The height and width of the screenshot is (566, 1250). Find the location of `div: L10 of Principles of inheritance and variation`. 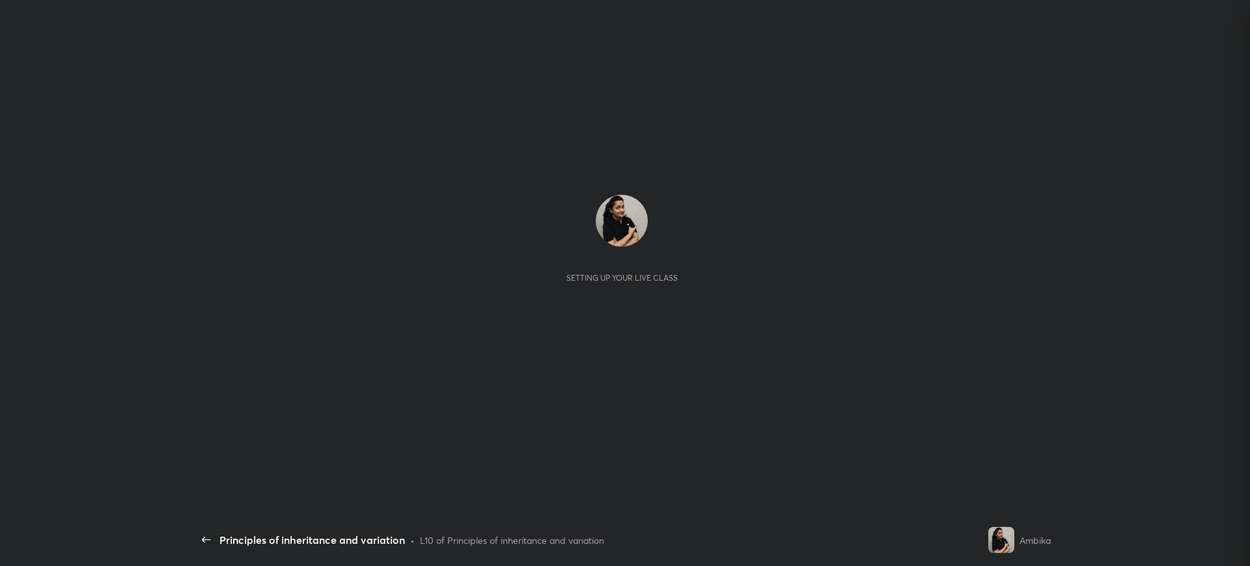

div: L10 of Principles of inheritance and variation is located at coordinates (512, 540).